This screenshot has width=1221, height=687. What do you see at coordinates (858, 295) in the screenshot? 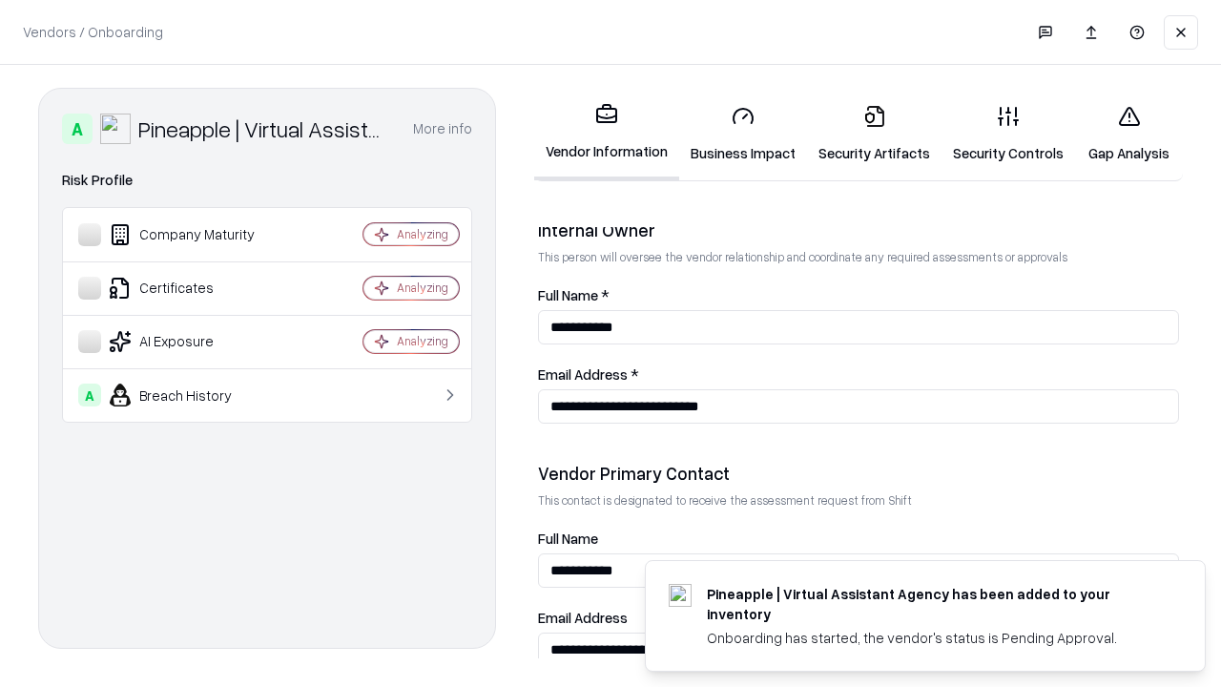
I see `label: Full Name *` at bounding box center [858, 295].